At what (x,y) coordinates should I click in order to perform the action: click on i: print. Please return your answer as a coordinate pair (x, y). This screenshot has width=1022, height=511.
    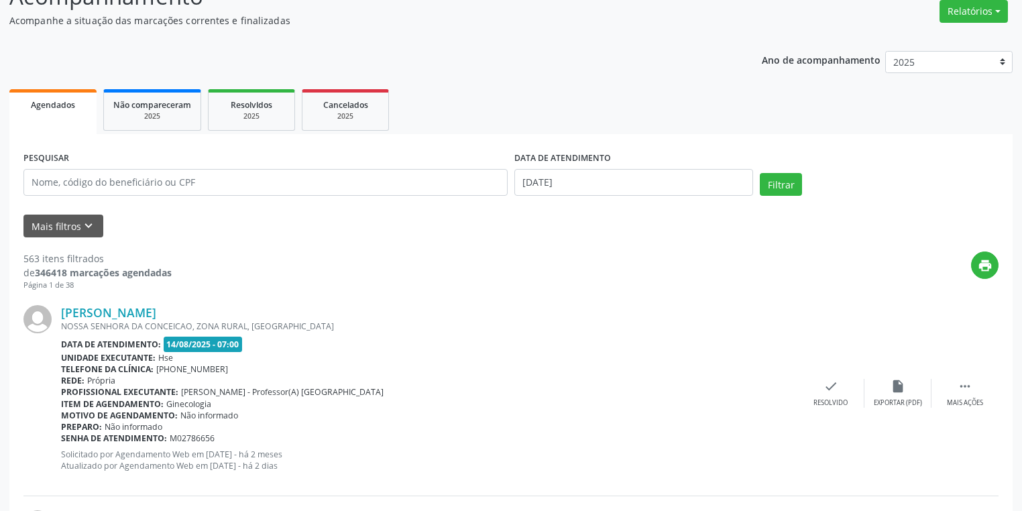
    Looking at the image, I should click on (985, 266).